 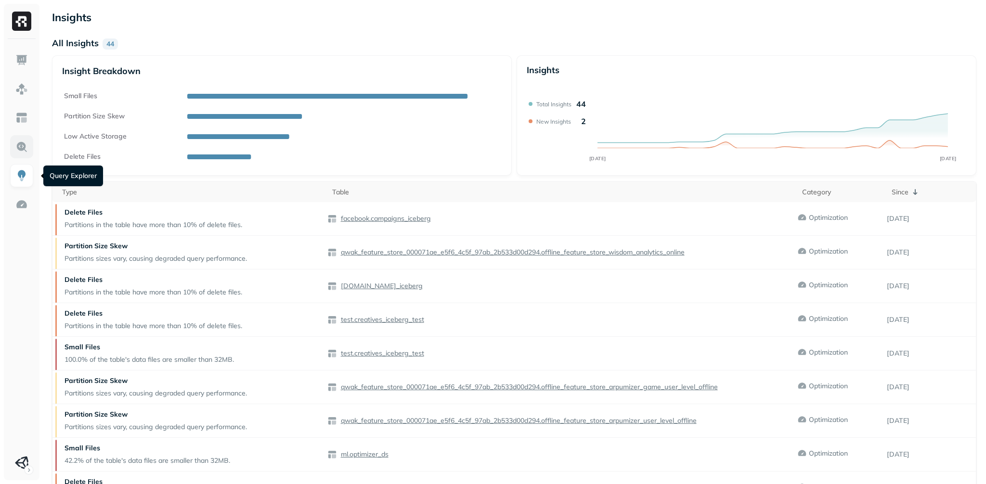 I want to click on p: 100.0% of the table's data files are smaller than 32MB., so click(x=149, y=360).